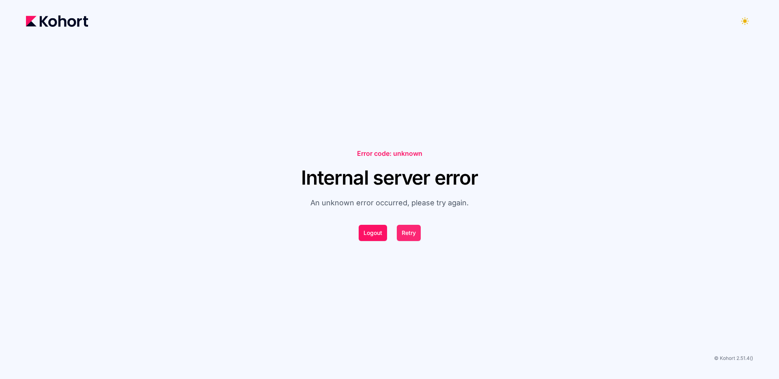 The width and height of the screenshot is (779, 379). Describe the element at coordinates (390, 153) in the screenshot. I see `p: Error code: unknown` at that location.